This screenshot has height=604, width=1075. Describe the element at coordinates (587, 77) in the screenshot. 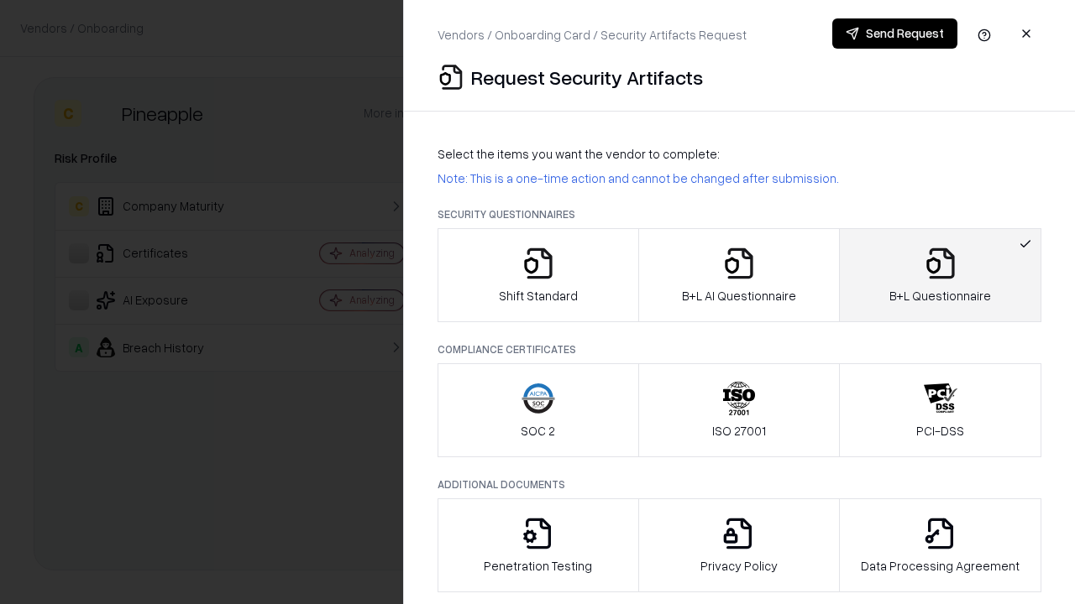

I see `p: Request Security Artifacts` at that location.